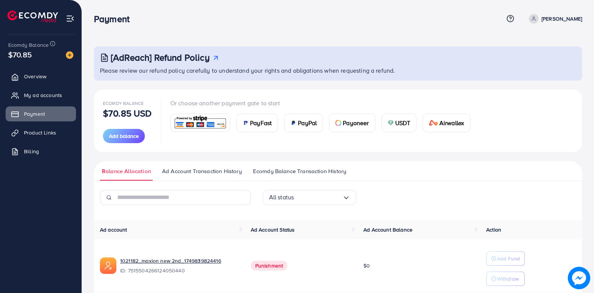 This screenshot has height=293, width=594. I want to click on button: Add Fund, so click(505, 258).